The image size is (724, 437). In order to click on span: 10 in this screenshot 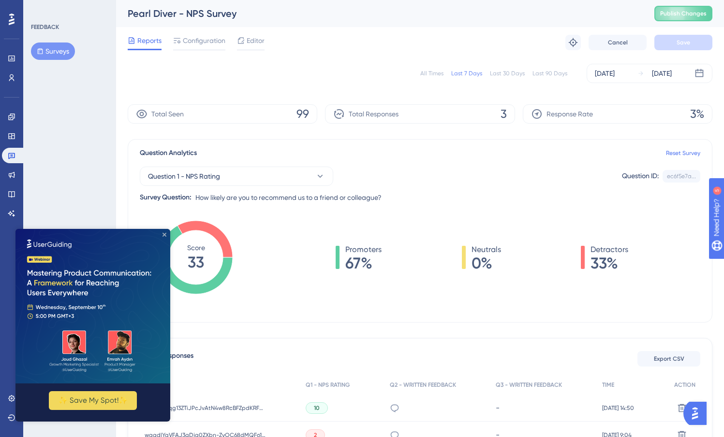, I will do `click(317, 408)`.